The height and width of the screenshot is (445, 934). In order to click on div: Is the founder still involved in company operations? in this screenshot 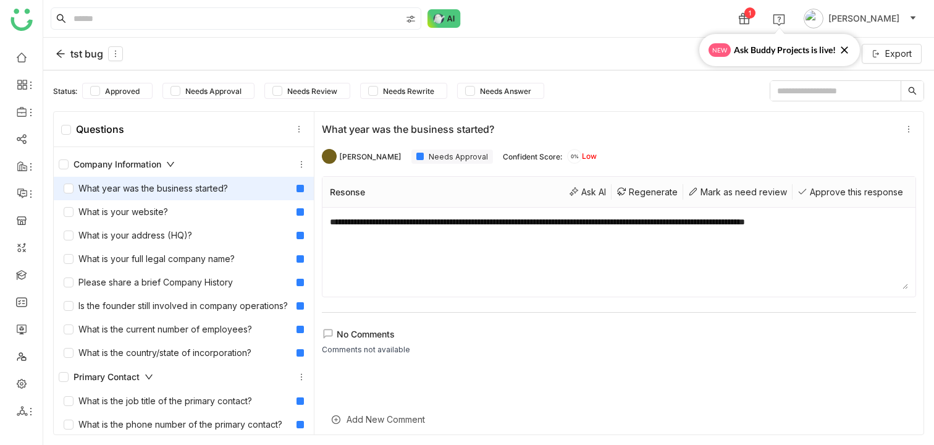, I will do `click(175, 306)`.